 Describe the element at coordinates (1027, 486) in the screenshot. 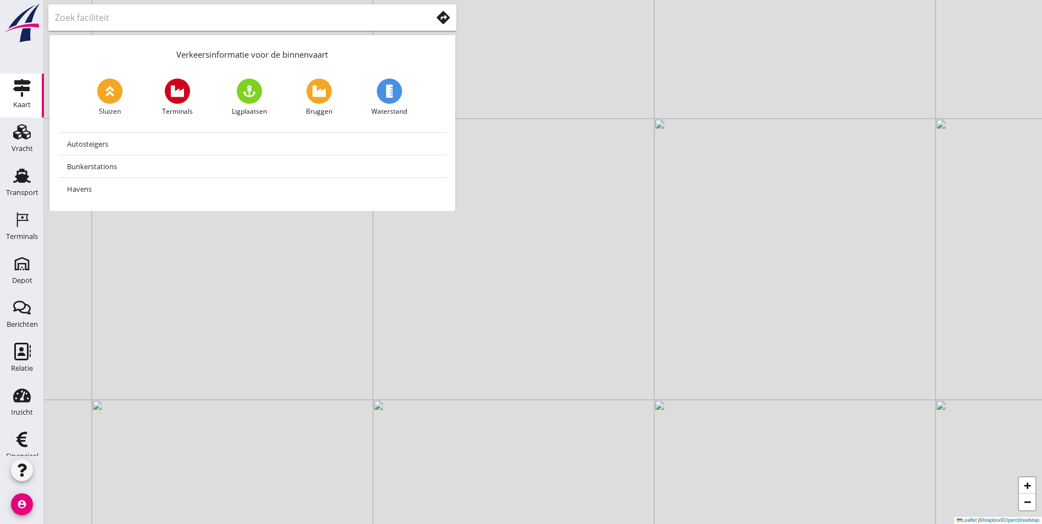

I see `a: Zoom in` at that location.